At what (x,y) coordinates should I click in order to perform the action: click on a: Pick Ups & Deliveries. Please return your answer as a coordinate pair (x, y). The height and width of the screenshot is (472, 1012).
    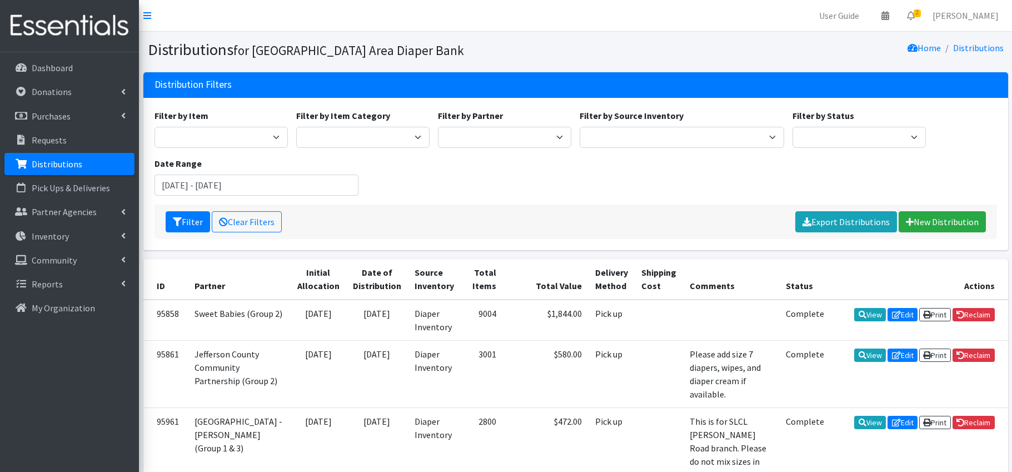
    Looking at the image, I should click on (69, 188).